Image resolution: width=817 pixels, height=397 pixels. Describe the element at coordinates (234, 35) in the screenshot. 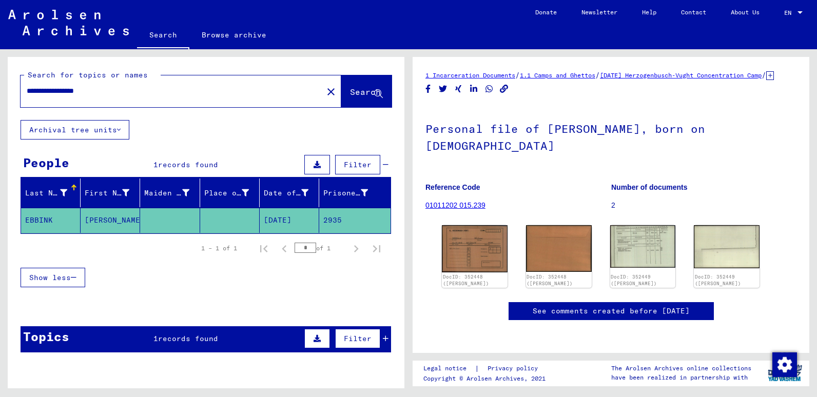

I see `a: Browse archive` at that location.